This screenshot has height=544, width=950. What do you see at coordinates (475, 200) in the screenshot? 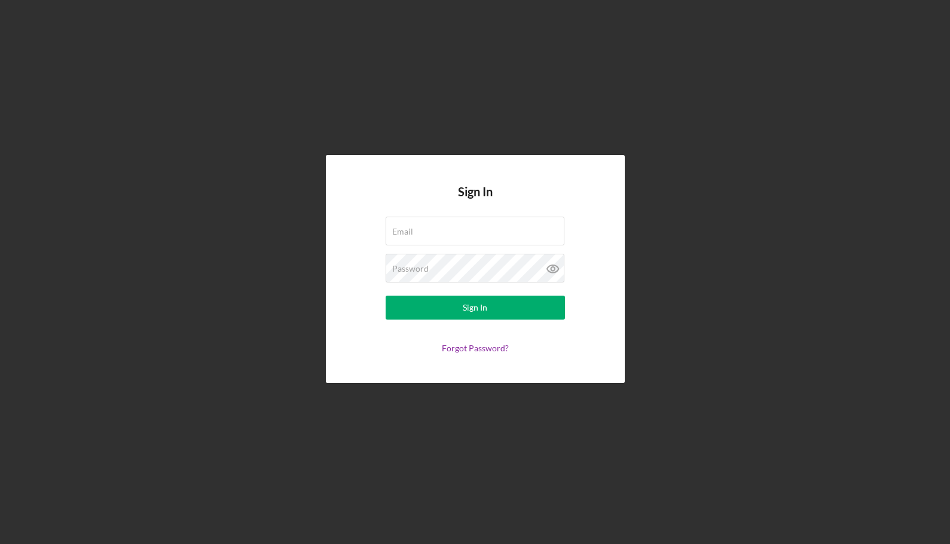
I see `h4: Sign In` at bounding box center [475, 200].